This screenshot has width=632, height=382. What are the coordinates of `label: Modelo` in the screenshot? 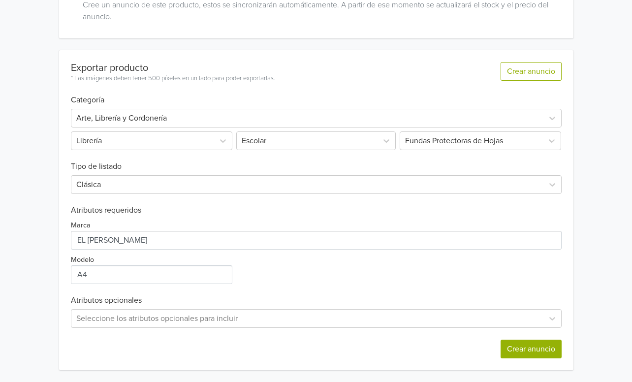 It's located at (82, 260).